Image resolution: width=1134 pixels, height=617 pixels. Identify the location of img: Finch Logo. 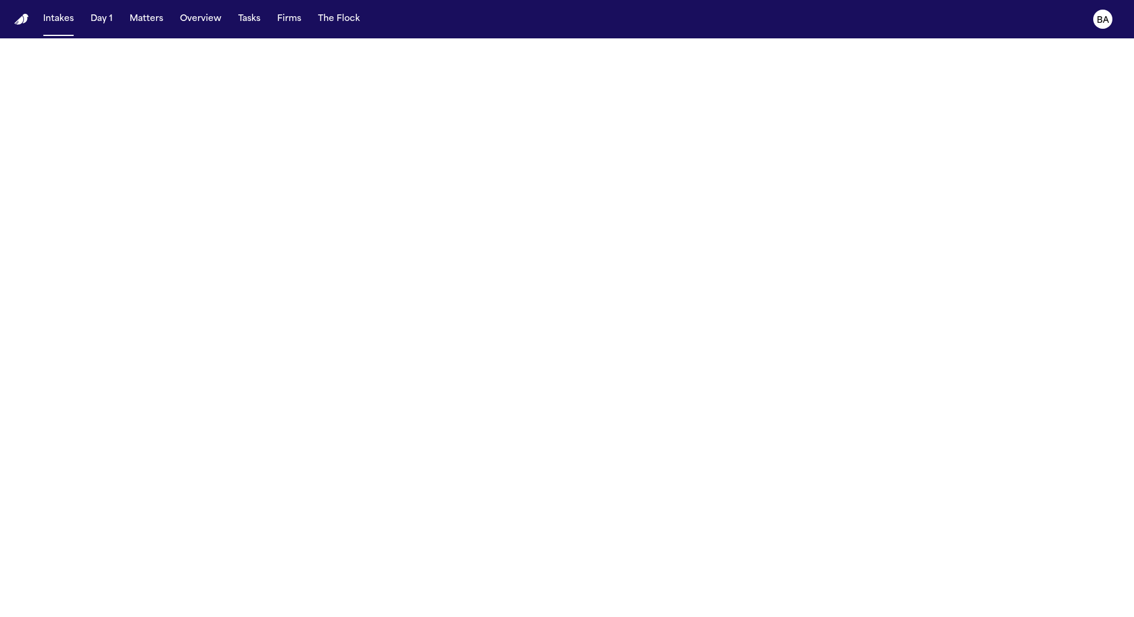
(22, 19).